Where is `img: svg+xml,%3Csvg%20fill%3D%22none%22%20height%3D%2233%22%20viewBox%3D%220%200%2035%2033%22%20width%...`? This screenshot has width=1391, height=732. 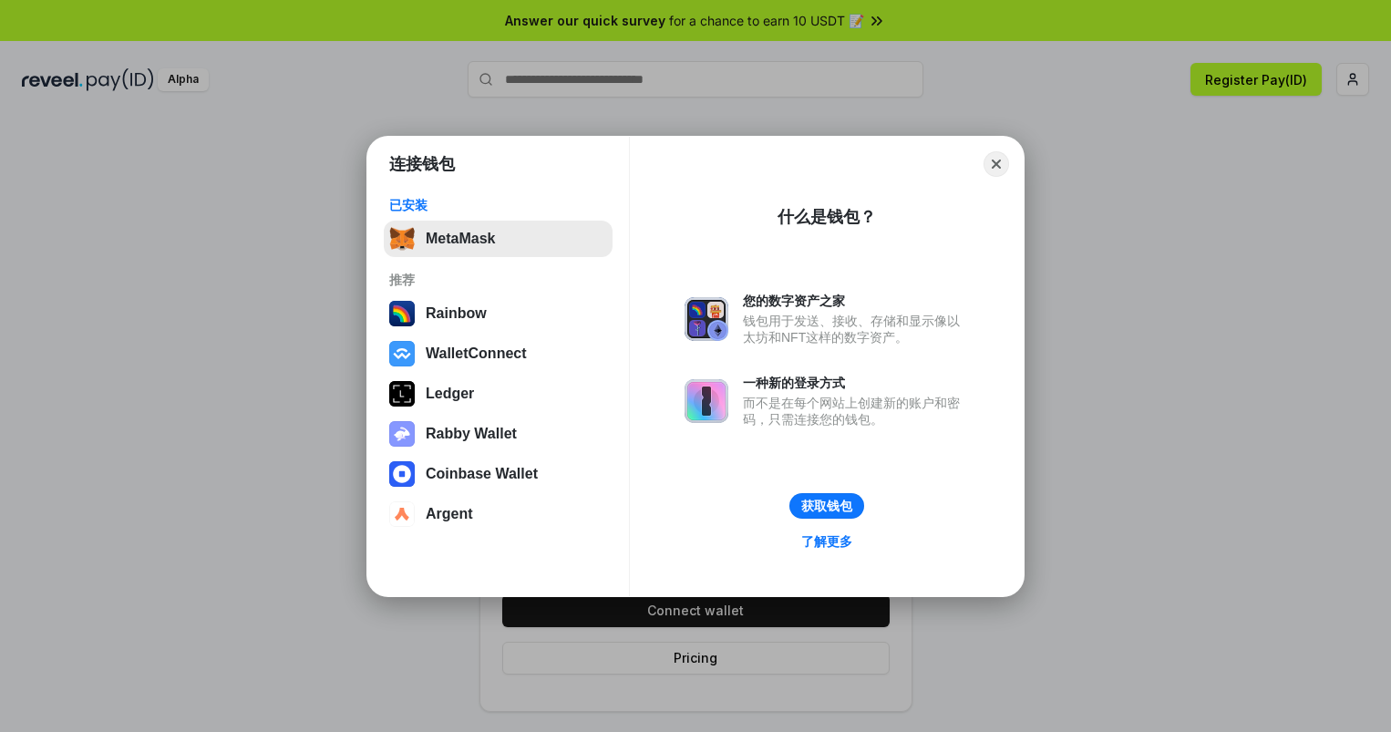 img: svg+xml,%3Csvg%20fill%3D%22none%22%20height%3D%2233%22%20viewBox%3D%220%200%2035%2033%22%20width%... is located at coordinates (402, 239).